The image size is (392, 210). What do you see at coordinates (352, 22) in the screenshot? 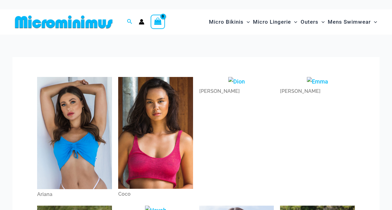
I see `a: Mens SwimwearMenu ToggleMenu Toggle` at bounding box center [352, 22].